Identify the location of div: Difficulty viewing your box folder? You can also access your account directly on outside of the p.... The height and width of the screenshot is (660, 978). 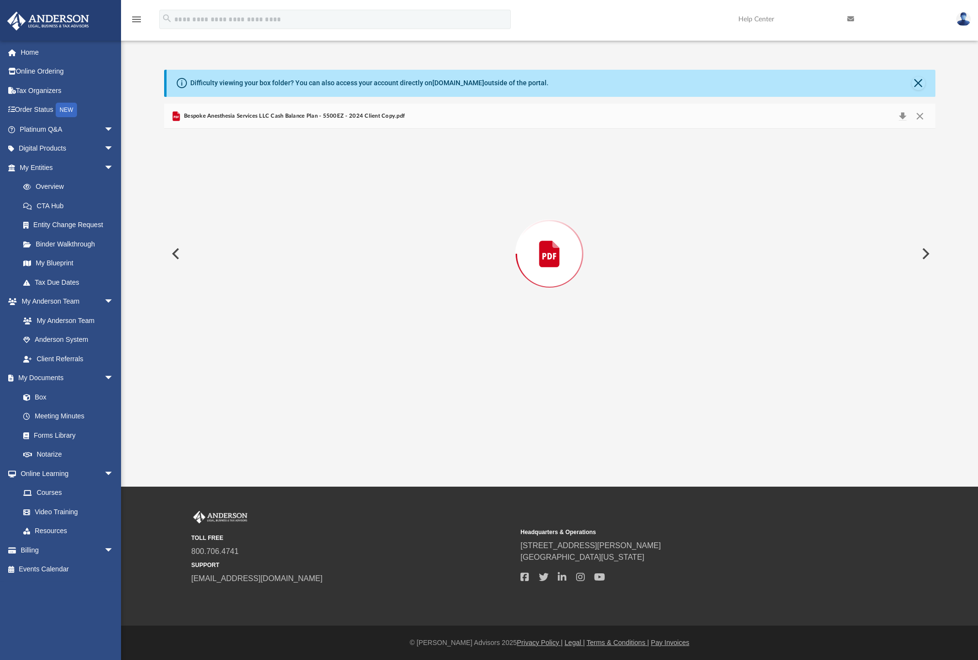
(369, 83).